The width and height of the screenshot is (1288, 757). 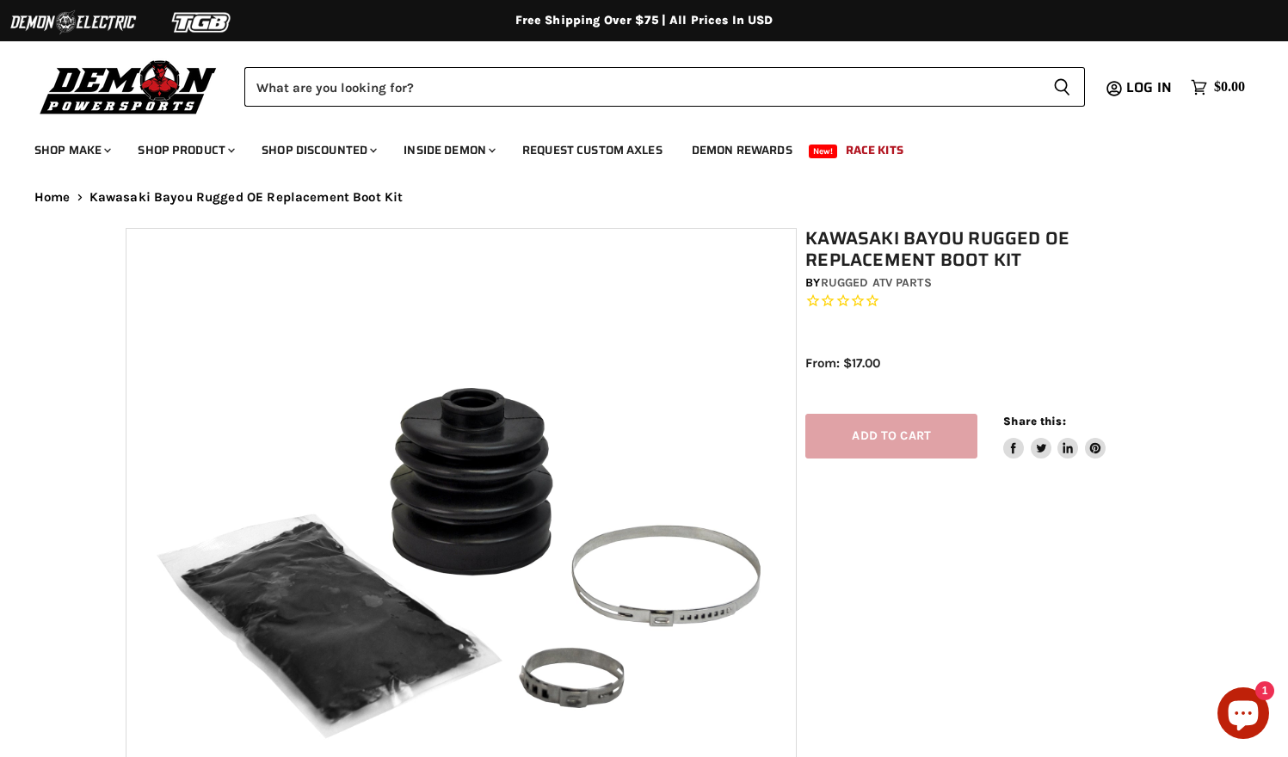 What do you see at coordinates (876, 282) in the screenshot?
I see `a: Rugged ATV Parts` at bounding box center [876, 282].